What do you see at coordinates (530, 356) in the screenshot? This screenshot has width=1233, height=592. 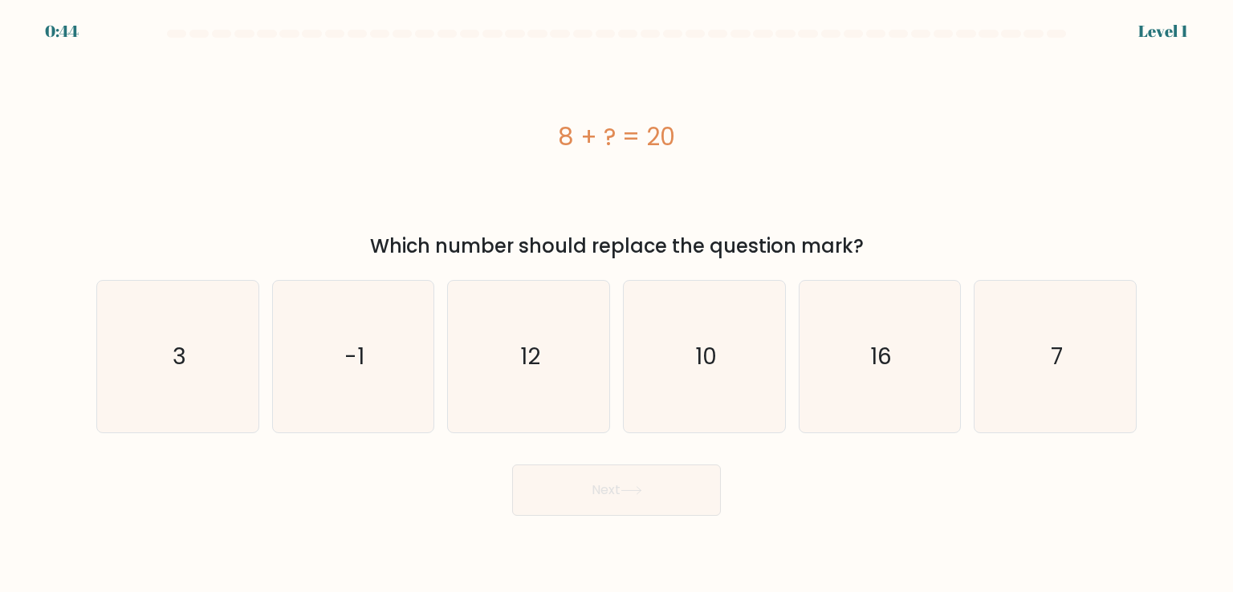 I see `text: 12` at bounding box center [530, 356].